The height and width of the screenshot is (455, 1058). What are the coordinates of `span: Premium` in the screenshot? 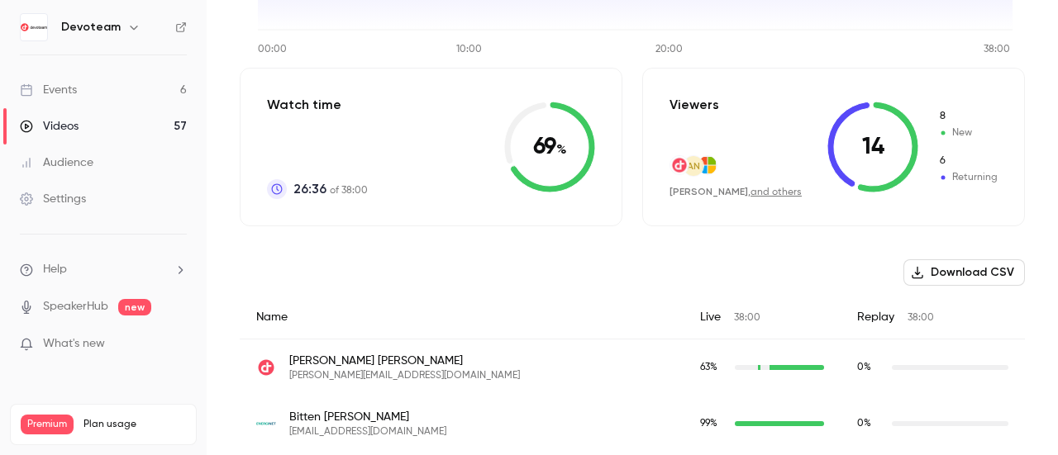 It's located at (47, 425).